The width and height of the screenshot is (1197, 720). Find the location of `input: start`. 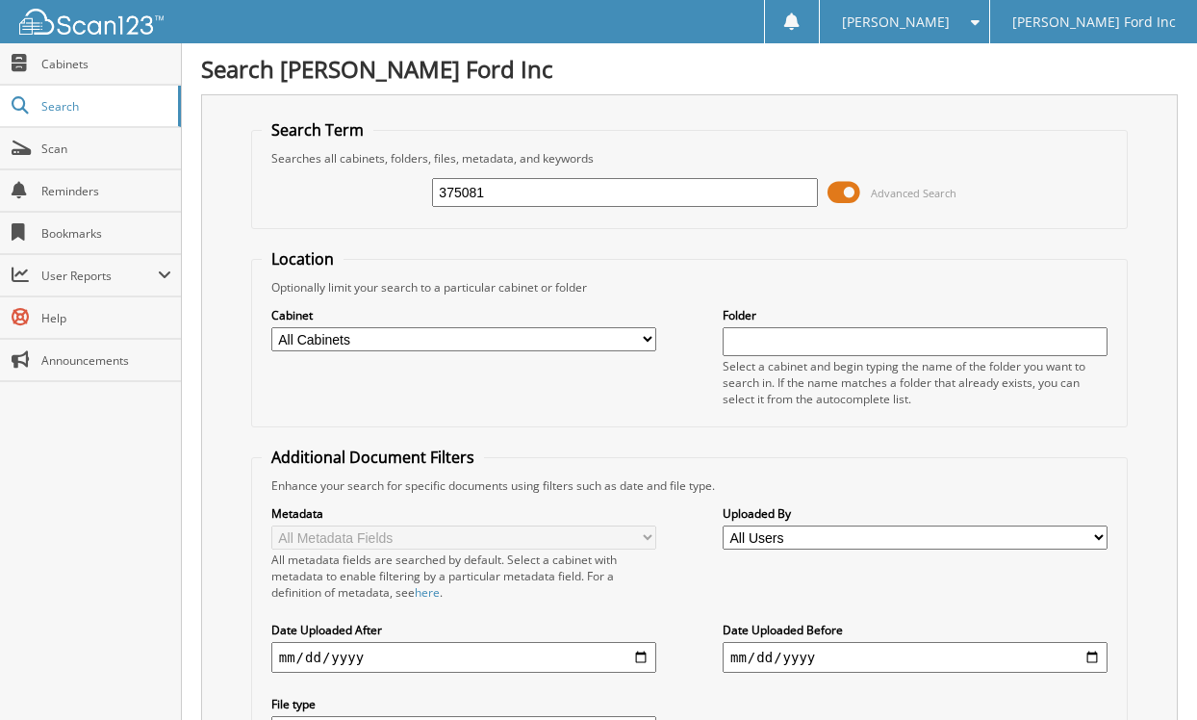

input: start is located at coordinates (464, 657).